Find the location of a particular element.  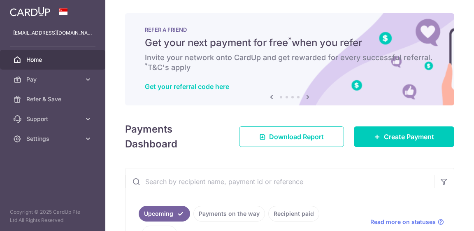

a: Recipient paid is located at coordinates (294, 214).